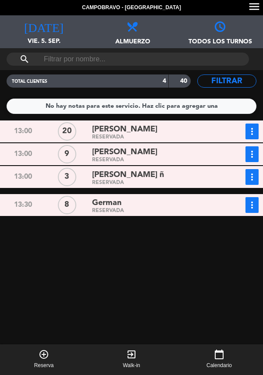 This screenshot has height=375, width=263. I want to click on div: 20, so click(67, 132).